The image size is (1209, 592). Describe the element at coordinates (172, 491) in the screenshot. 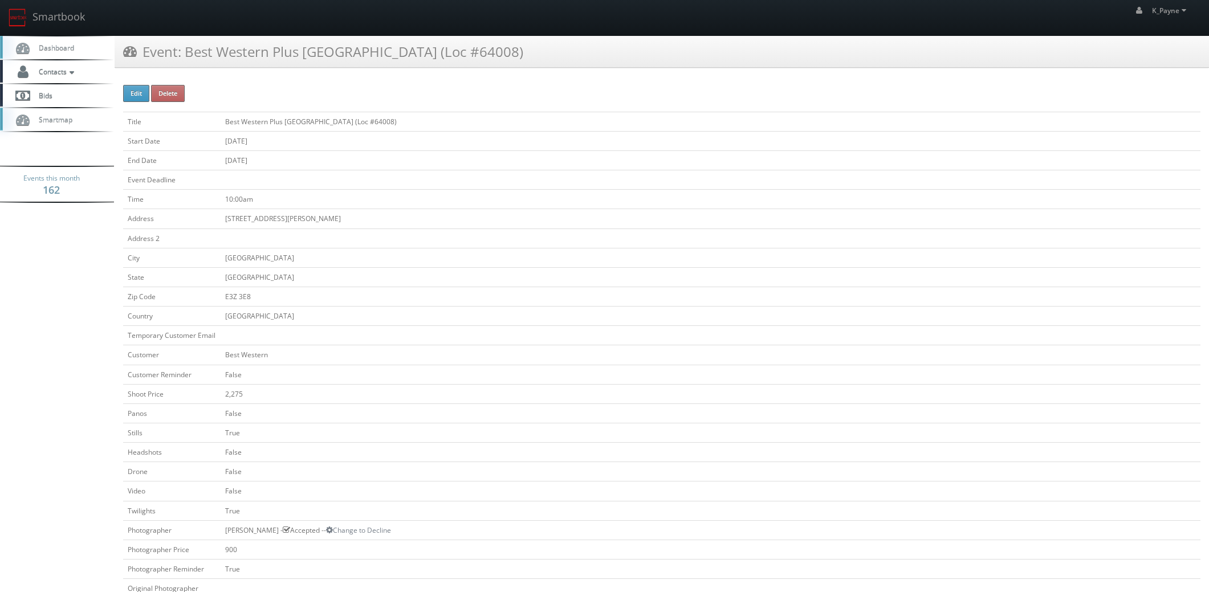

I see `td: Video` at that location.